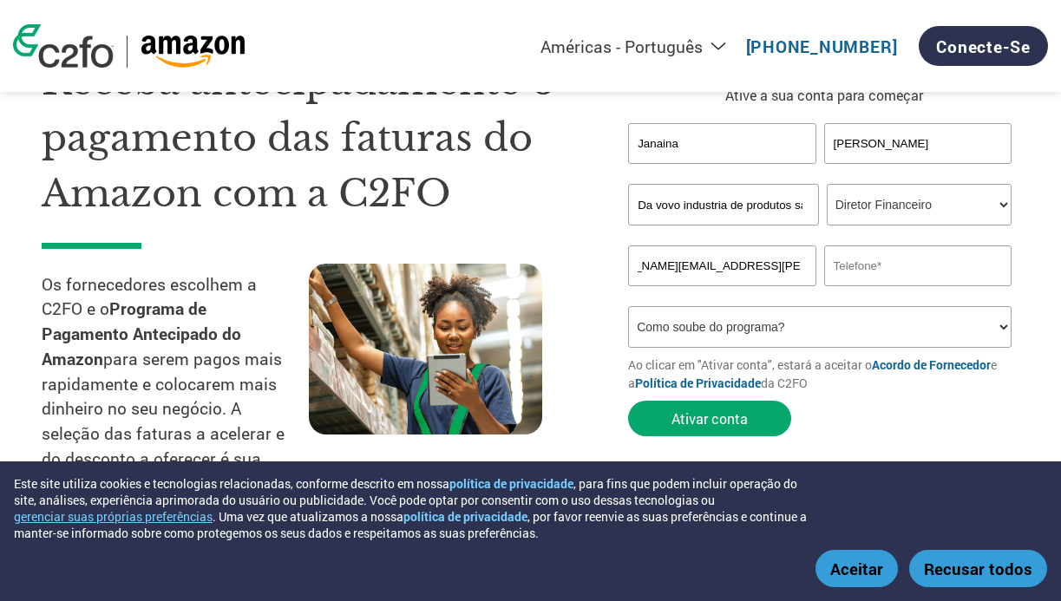  Describe the element at coordinates (978, 568) in the screenshot. I see `button: Recusar todos` at that location.